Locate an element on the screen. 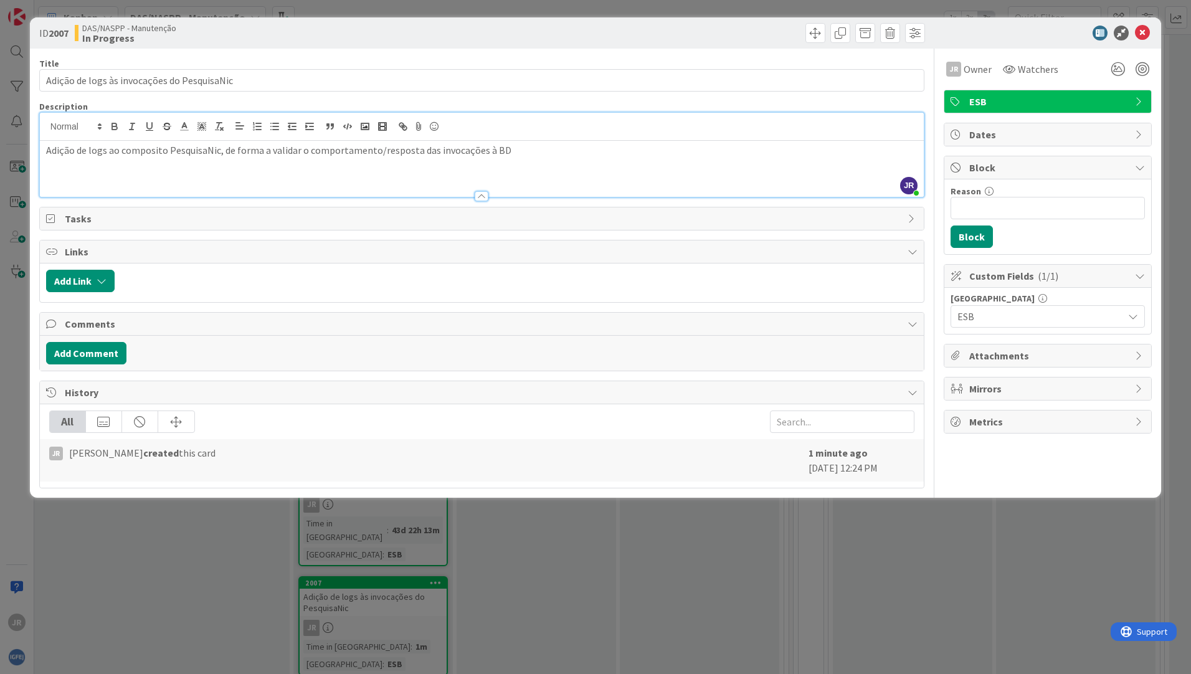 The width and height of the screenshot is (1191, 674). span: Owner is located at coordinates (977, 69).